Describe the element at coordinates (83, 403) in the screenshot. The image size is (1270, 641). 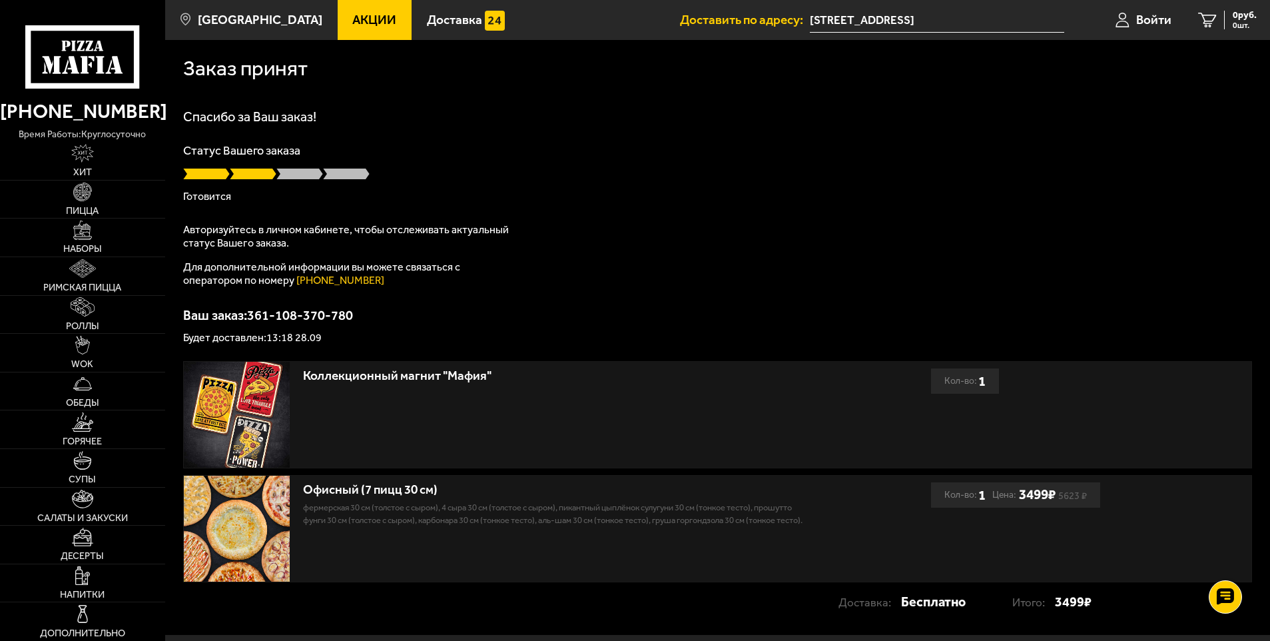
I see `span: Обеды` at that location.